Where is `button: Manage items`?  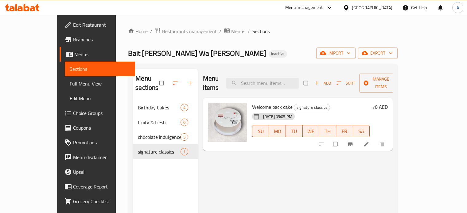 button: Manage items is located at coordinates (381, 83).